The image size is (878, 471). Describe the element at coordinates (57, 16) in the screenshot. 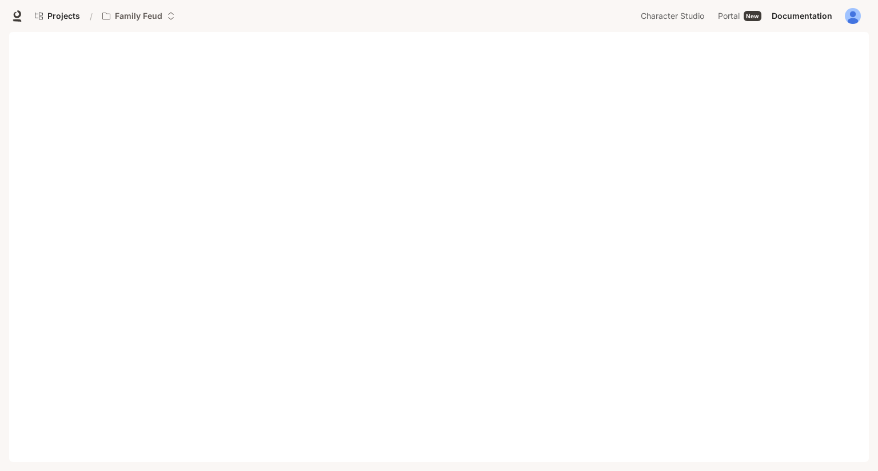

I see `a: Go to projects` at that location.